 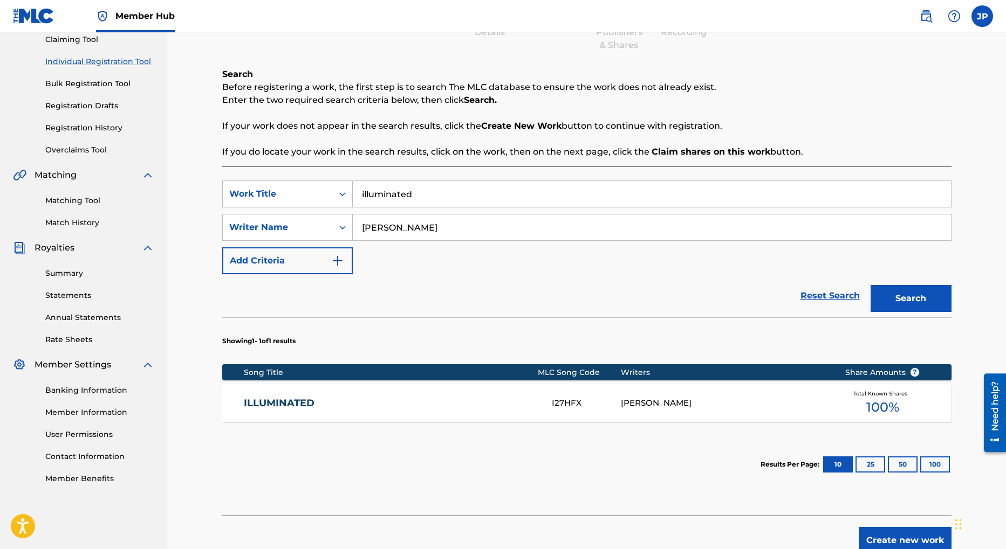 What do you see at coordinates (711, 152) in the screenshot?
I see `strong: Claim shares on this work` at bounding box center [711, 152].